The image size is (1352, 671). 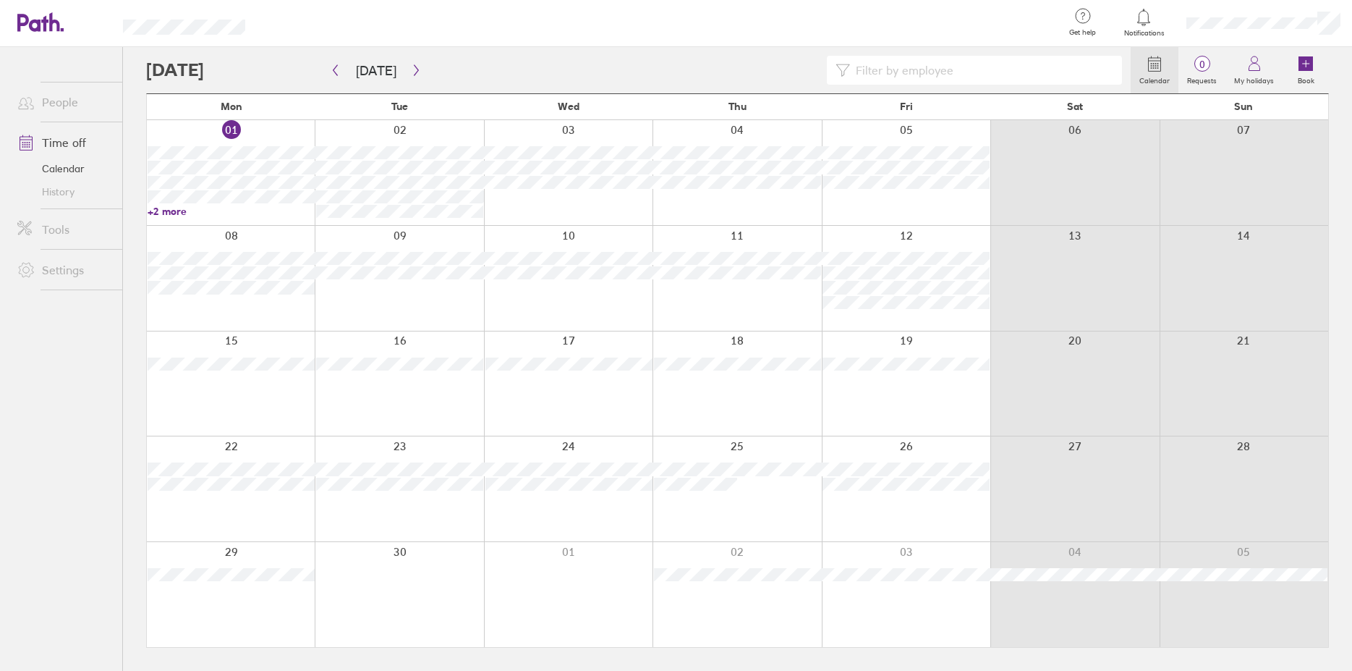 What do you see at coordinates (907, 106) in the screenshot?
I see `span: Fri` at bounding box center [907, 106].